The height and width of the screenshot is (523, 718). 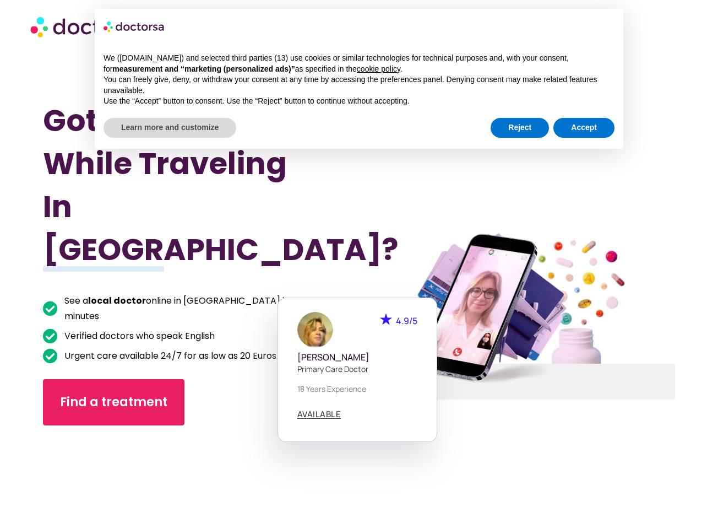 I want to click on a: AVAILABLE, so click(x=319, y=414).